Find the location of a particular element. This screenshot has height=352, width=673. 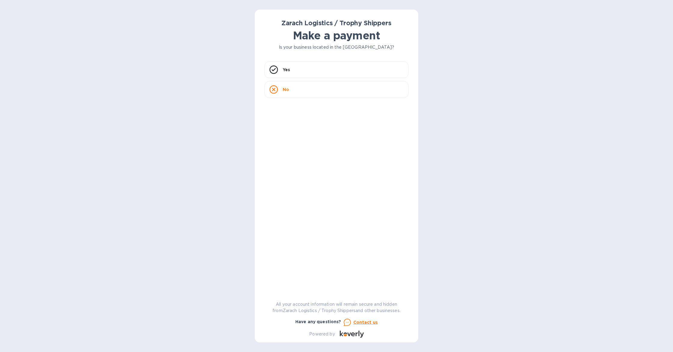

b: Have any questions? is located at coordinates (318, 322).